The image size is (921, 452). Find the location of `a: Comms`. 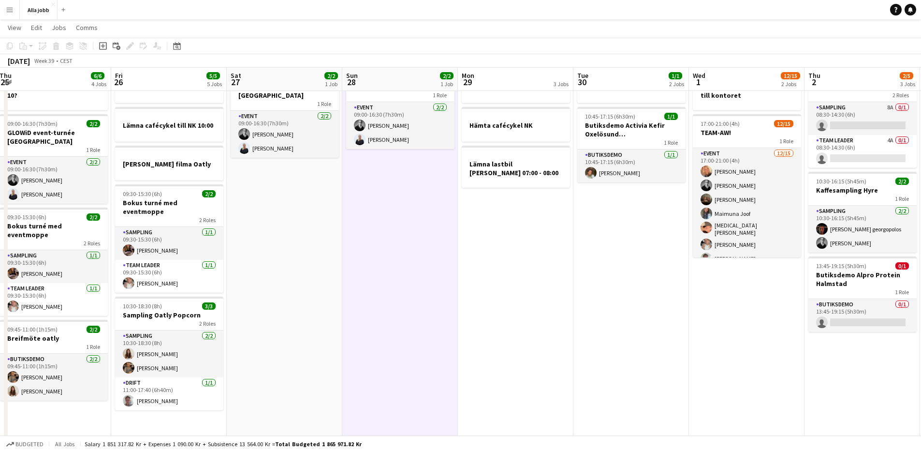

a: Comms is located at coordinates (87, 28).